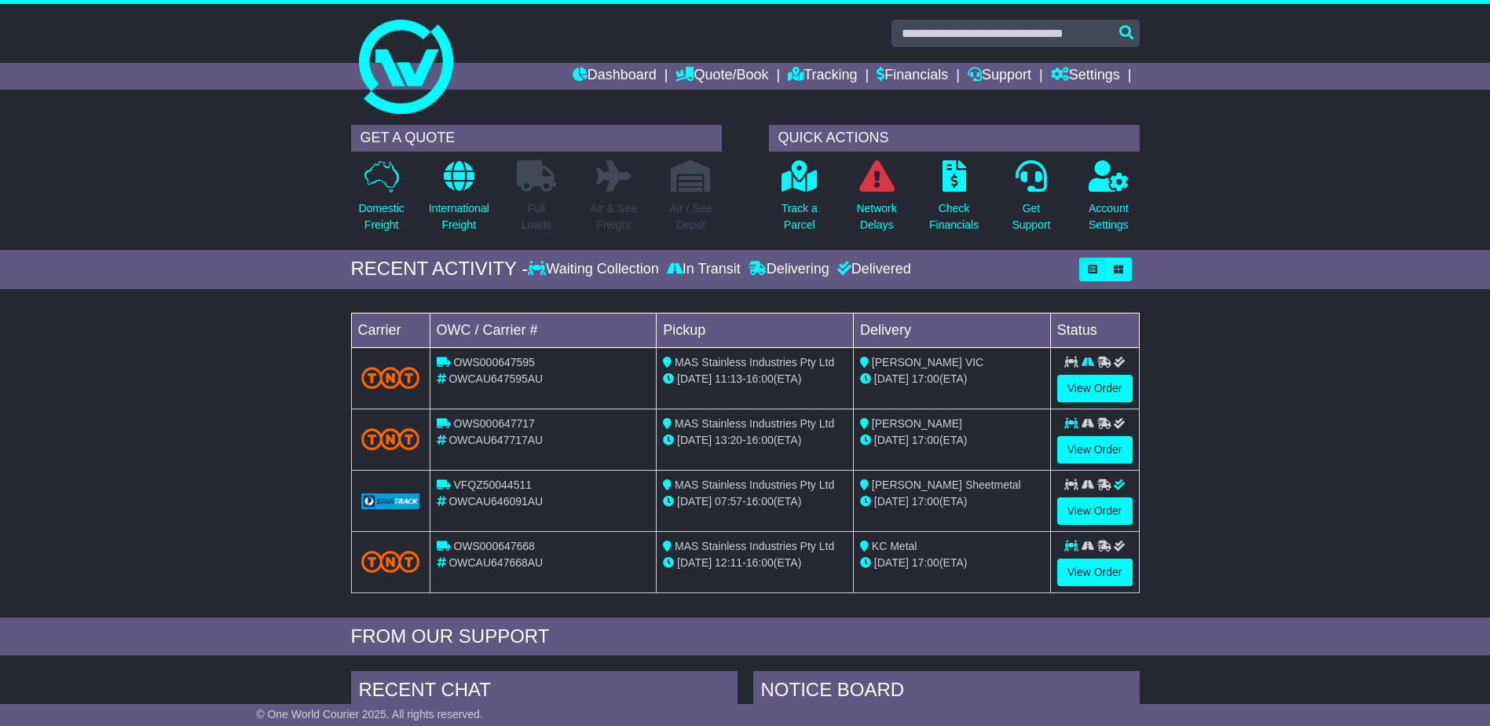 Image resolution: width=1490 pixels, height=726 pixels. What do you see at coordinates (459, 200) in the screenshot?
I see `a: InternationalFreight` at bounding box center [459, 200].